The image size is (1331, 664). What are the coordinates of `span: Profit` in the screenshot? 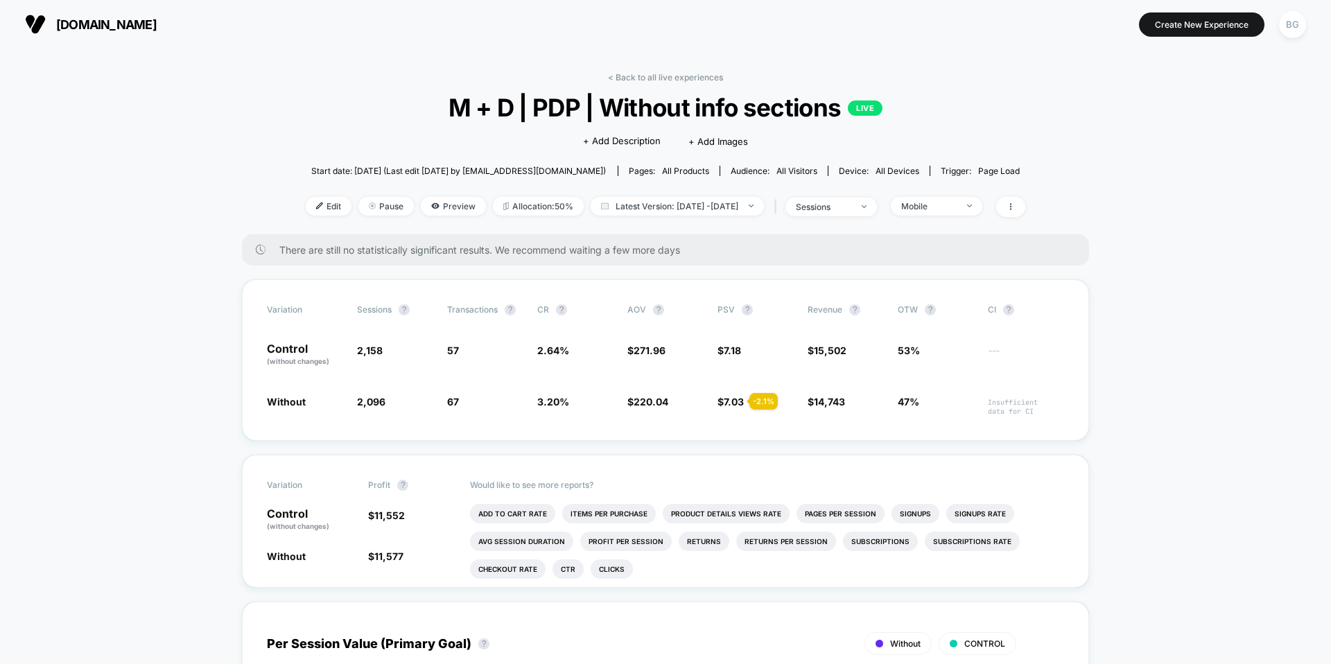 It's located at (379, 485).